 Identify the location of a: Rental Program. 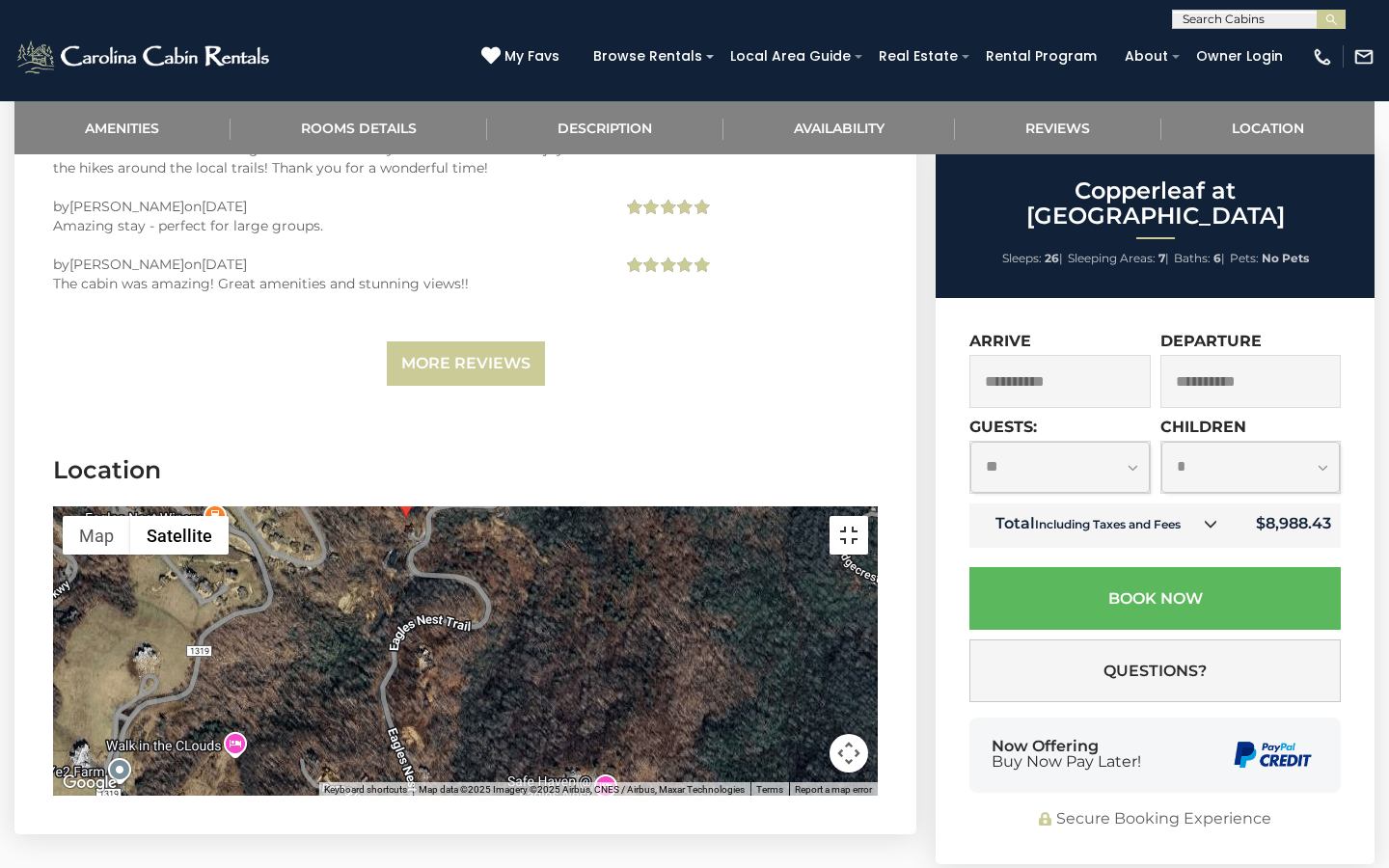
(1041, 56).